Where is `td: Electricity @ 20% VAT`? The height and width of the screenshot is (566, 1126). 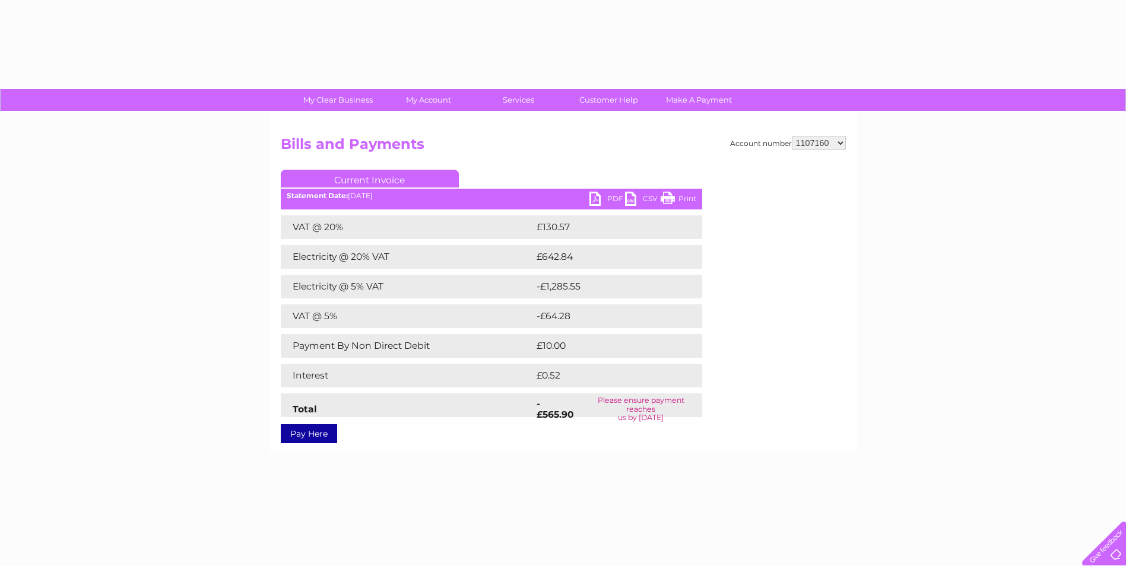
td: Electricity @ 20% VAT is located at coordinates (407, 257).